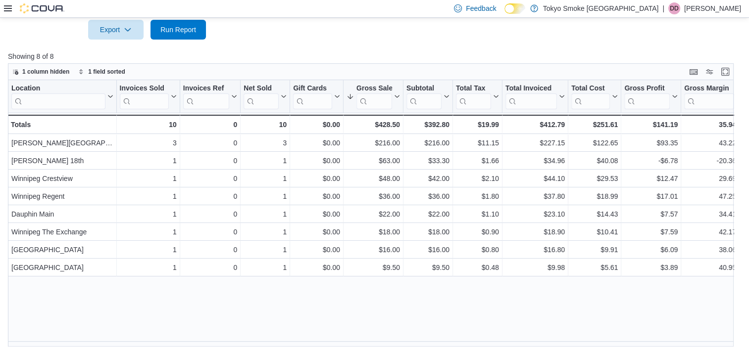 The width and height of the screenshot is (749, 354). I want to click on div: $33.30, so click(428, 161).